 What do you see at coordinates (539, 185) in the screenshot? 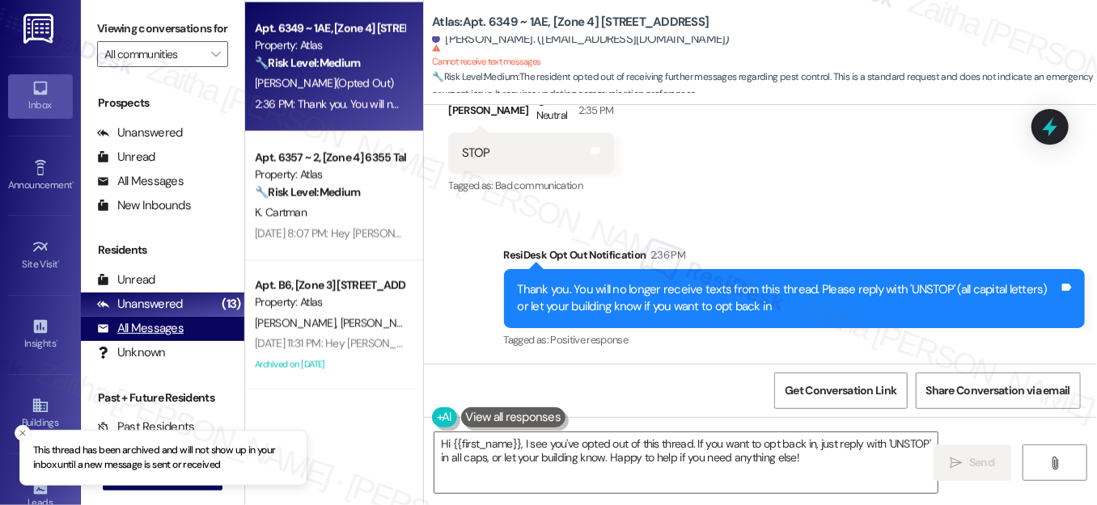
I see `span: Bad communication` at bounding box center [539, 185].